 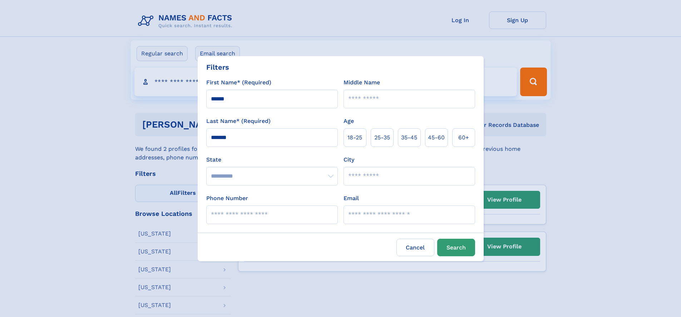 I want to click on label: Email, so click(x=351, y=198).